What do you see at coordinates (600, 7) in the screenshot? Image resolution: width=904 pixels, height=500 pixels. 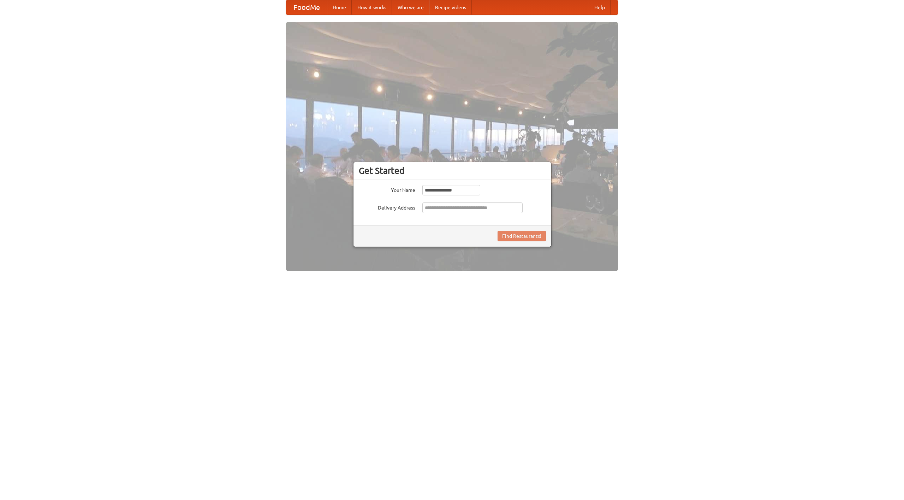 I see `a: Help` at bounding box center [600, 7].